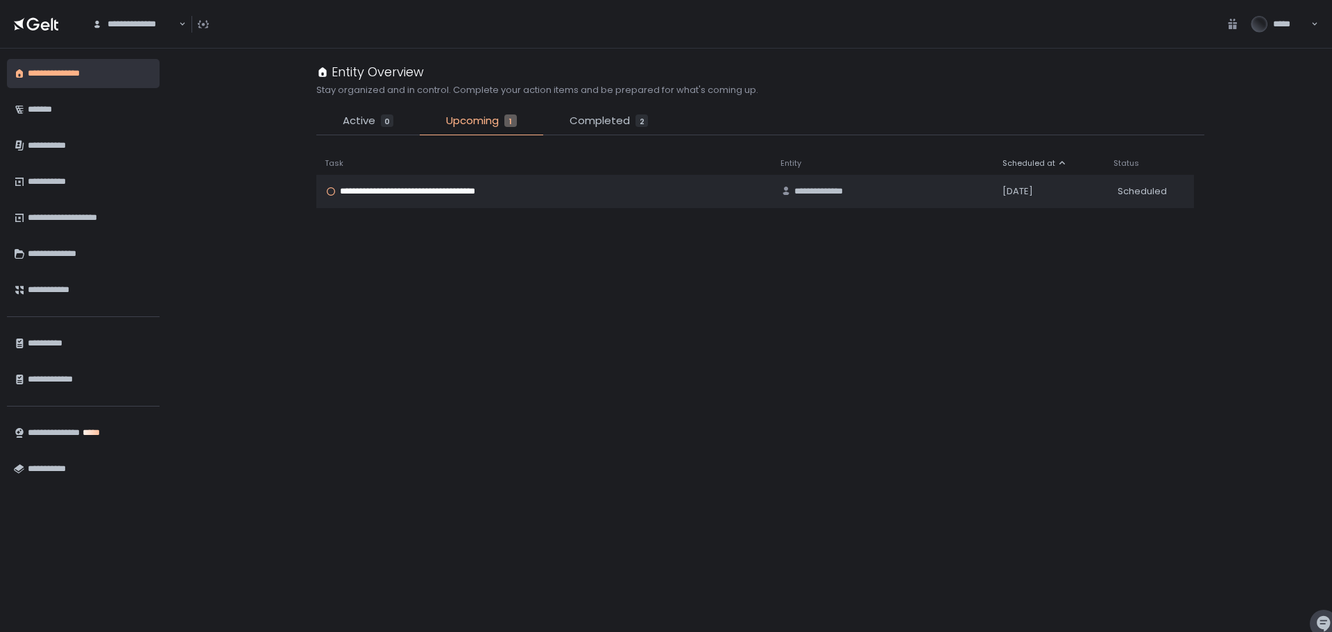  I want to click on span: Scheduled, so click(1142, 191).